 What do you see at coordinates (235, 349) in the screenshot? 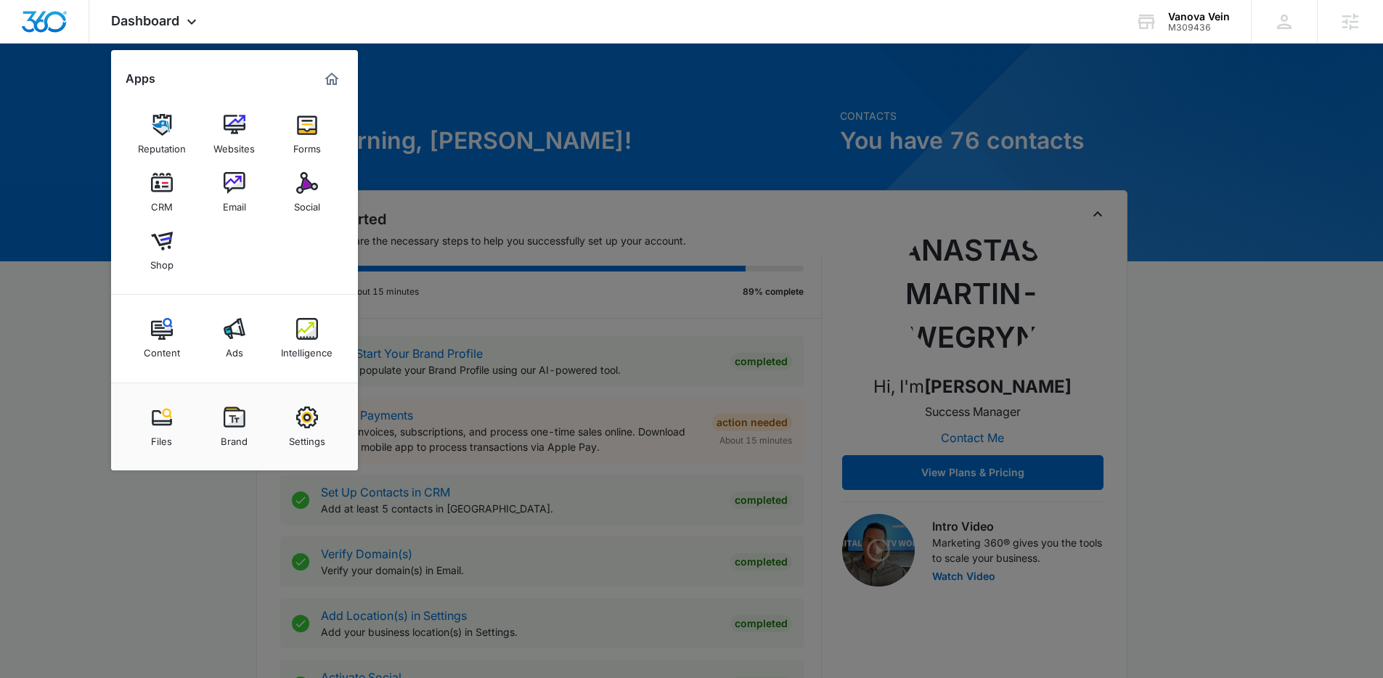
I see `div: Ads` at bounding box center [235, 349].